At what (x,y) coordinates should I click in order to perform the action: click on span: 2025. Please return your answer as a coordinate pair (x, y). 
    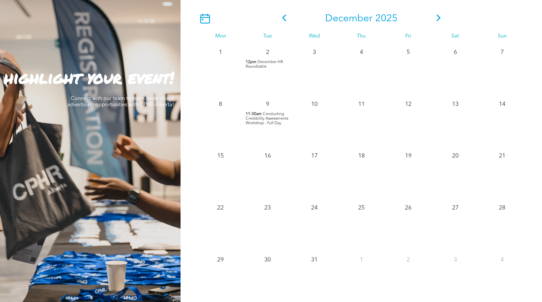
    Looking at the image, I should click on (386, 19).